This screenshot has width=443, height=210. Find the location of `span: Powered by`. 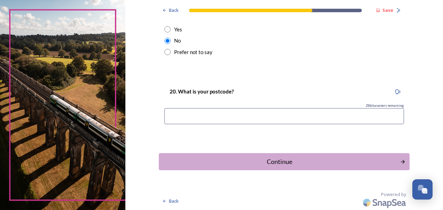

span: Powered by is located at coordinates (394, 194).